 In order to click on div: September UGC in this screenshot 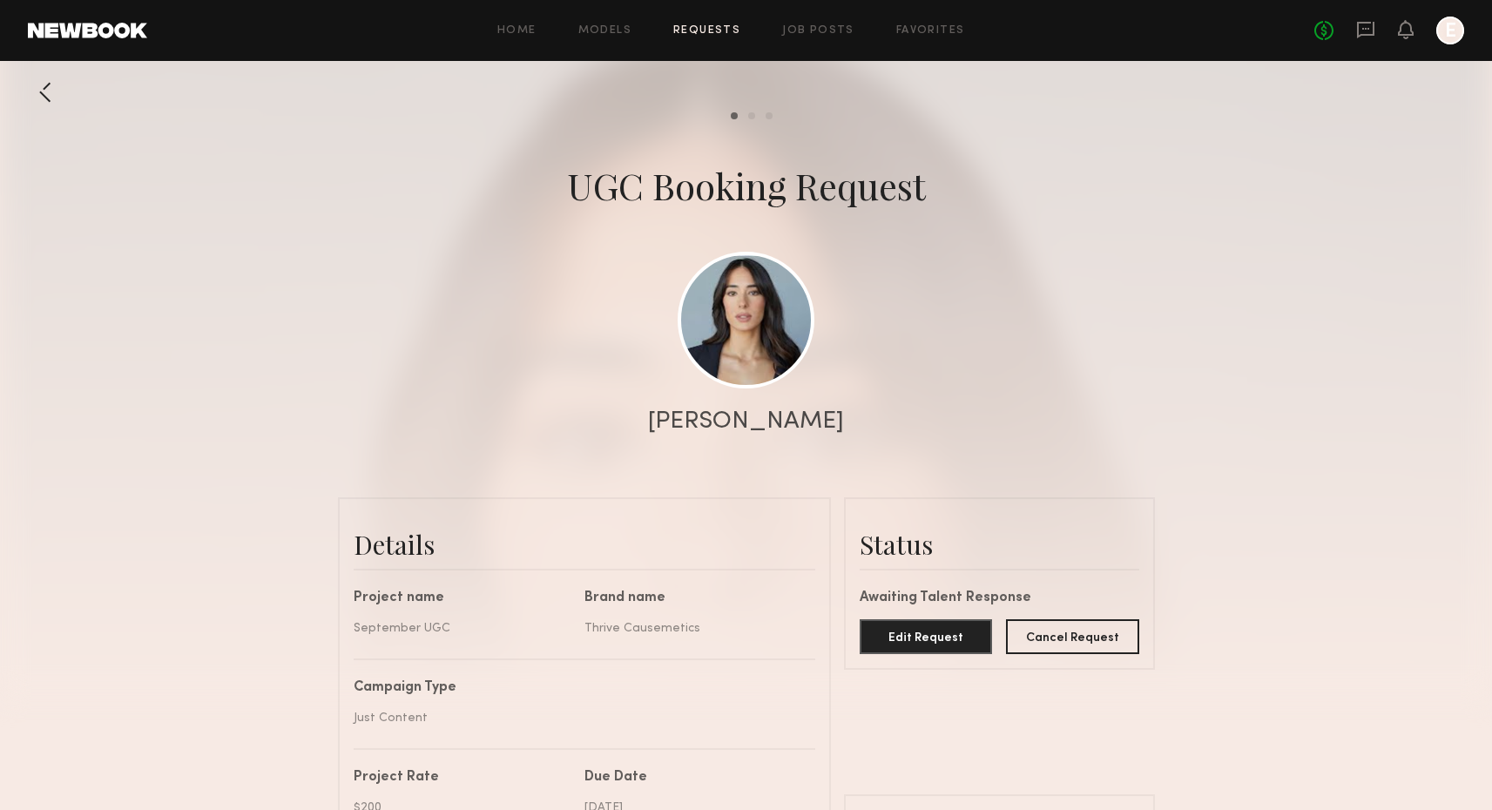, I will do `click(463, 628)`.